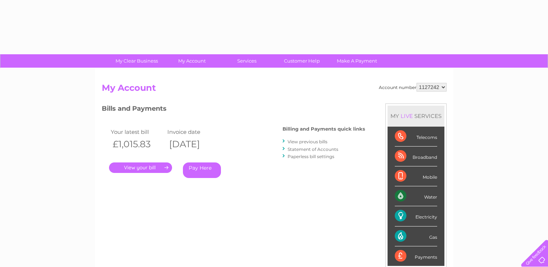 This screenshot has height=267, width=548. Describe the element at coordinates (137, 144) in the screenshot. I see `th: £1,015.83` at that location.